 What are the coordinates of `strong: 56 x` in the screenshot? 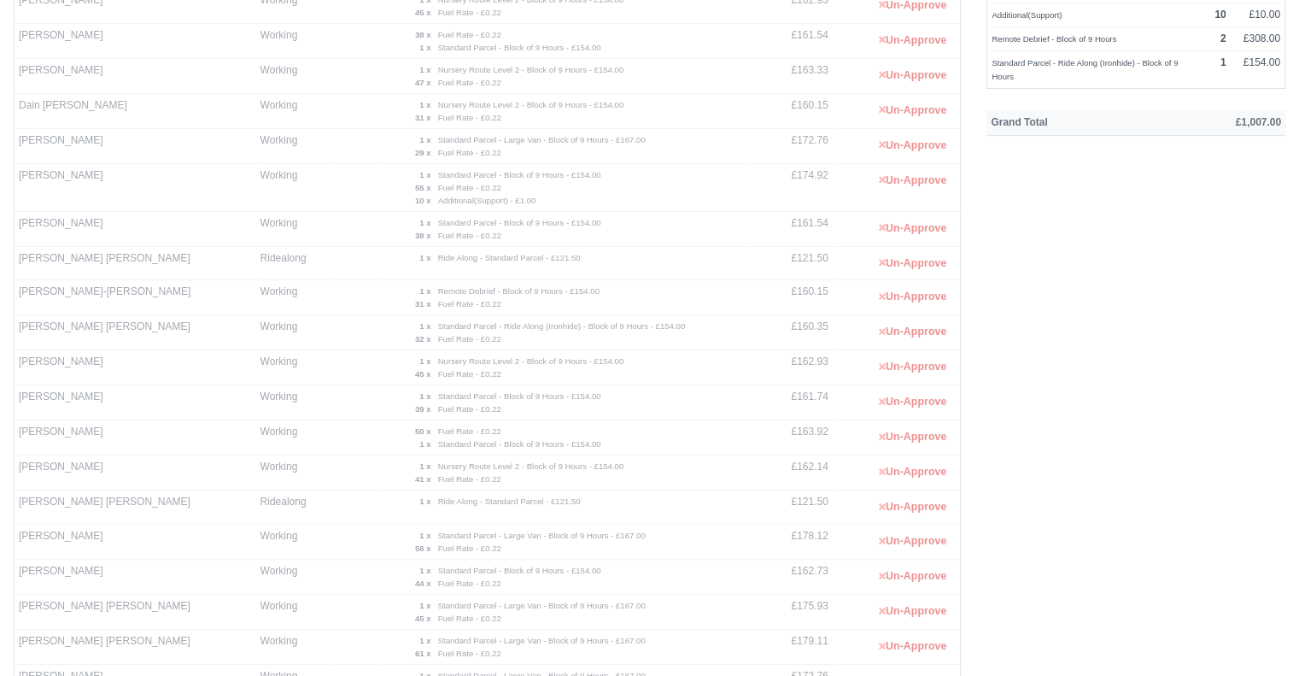 It's located at (423, 548).